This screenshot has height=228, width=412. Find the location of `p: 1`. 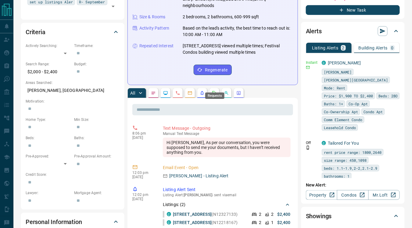

p: 1 is located at coordinates (272, 222).